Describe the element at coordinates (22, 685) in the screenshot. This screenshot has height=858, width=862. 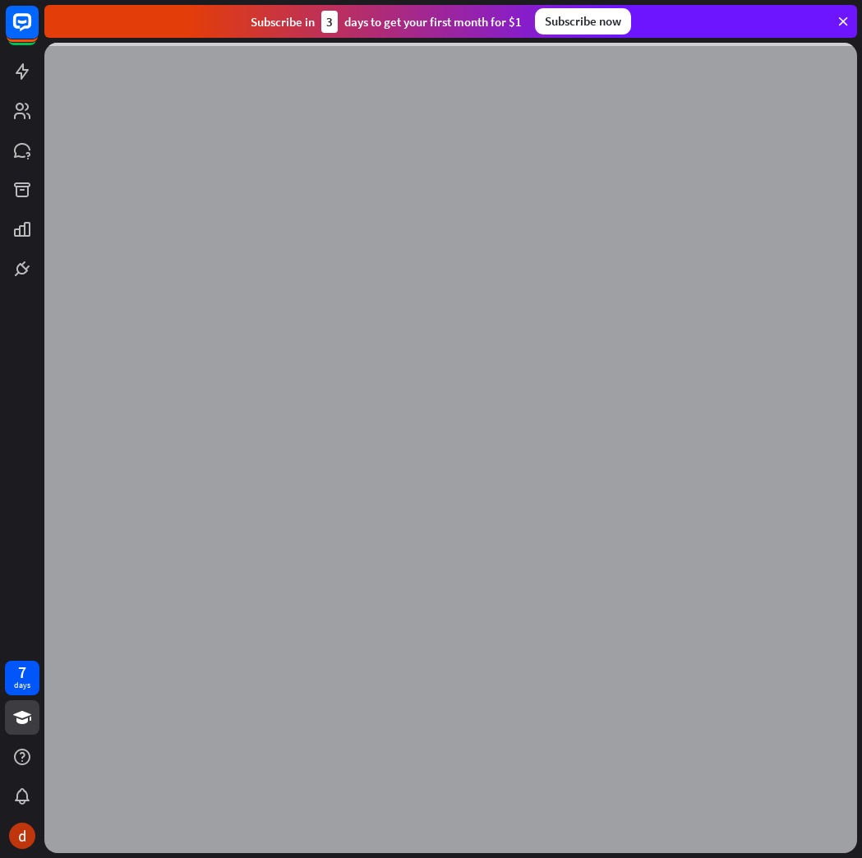
I see `div: days` at that location.